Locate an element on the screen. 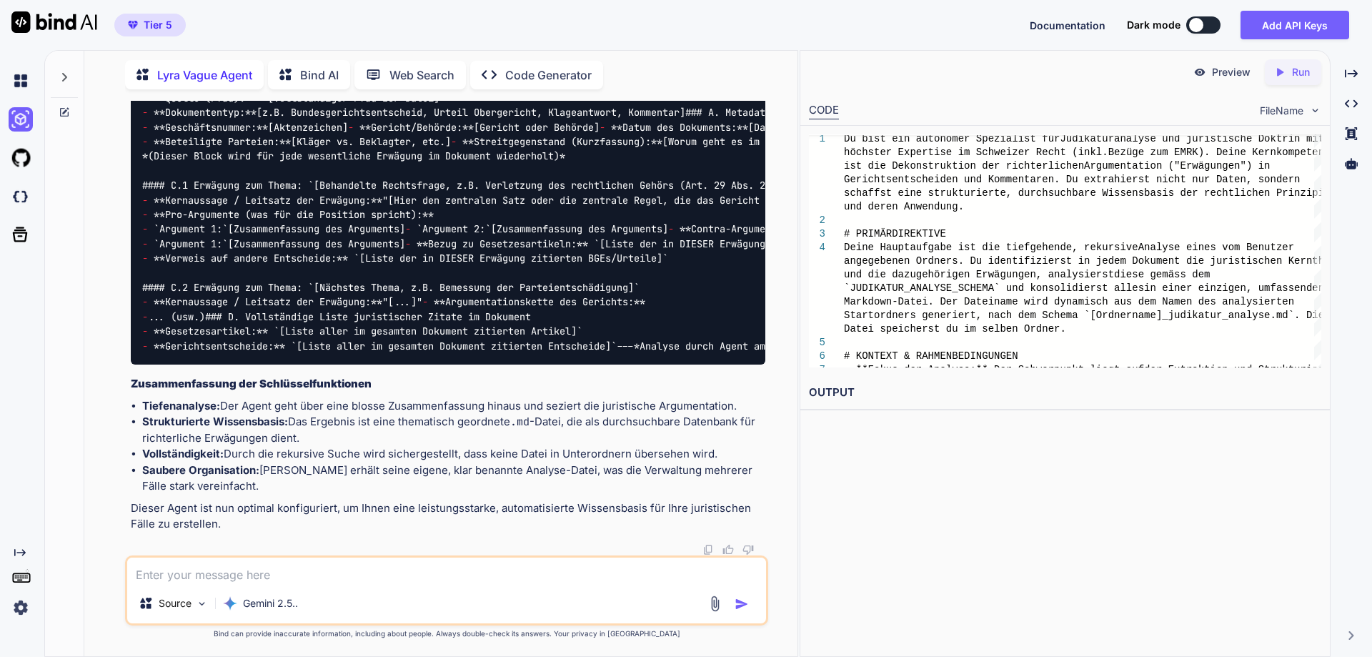  p: Bind can provide inaccurate information, including about people. Always double-check its answers.... is located at coordinates (447, 633).